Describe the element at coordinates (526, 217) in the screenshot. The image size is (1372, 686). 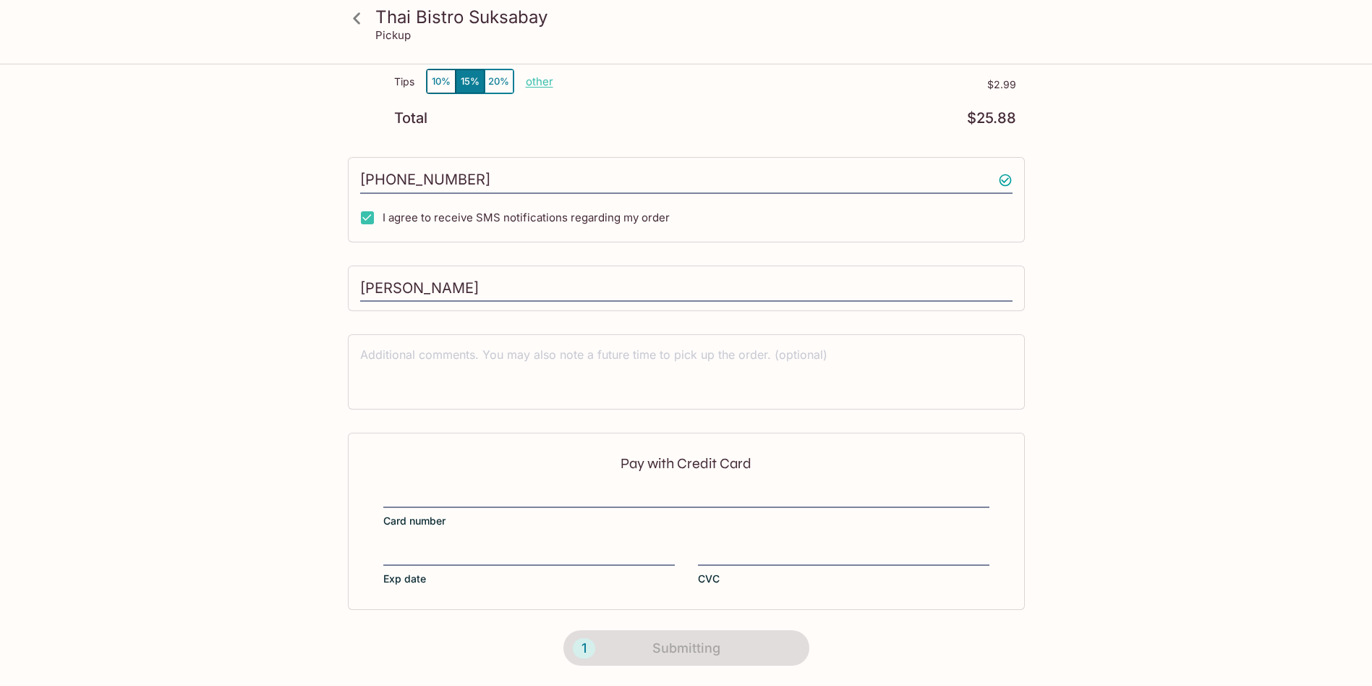
I see `span: I agree to receive SMS notifications regarding my order` at that location.